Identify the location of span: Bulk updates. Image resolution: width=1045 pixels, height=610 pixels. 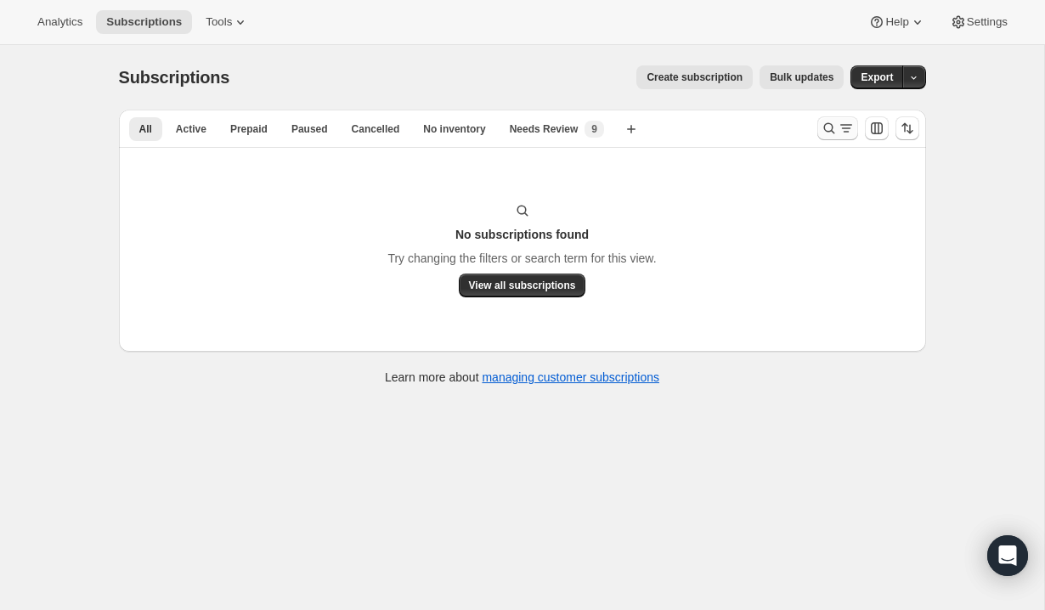
(801, 77).